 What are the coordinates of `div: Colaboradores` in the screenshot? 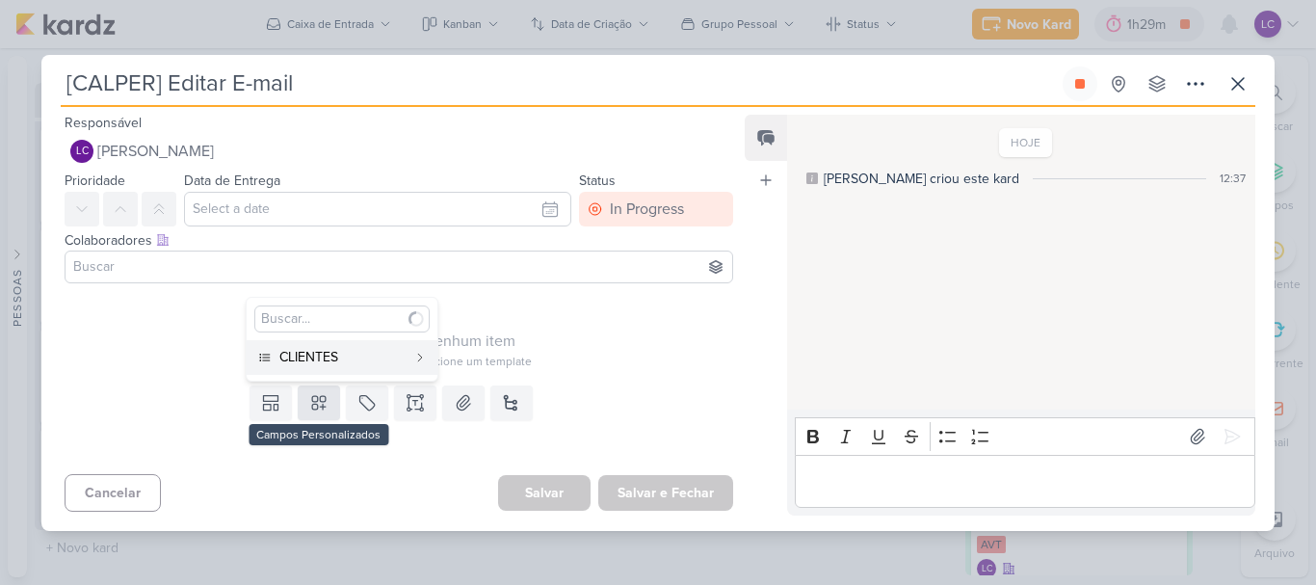 It's located at (399, 240).